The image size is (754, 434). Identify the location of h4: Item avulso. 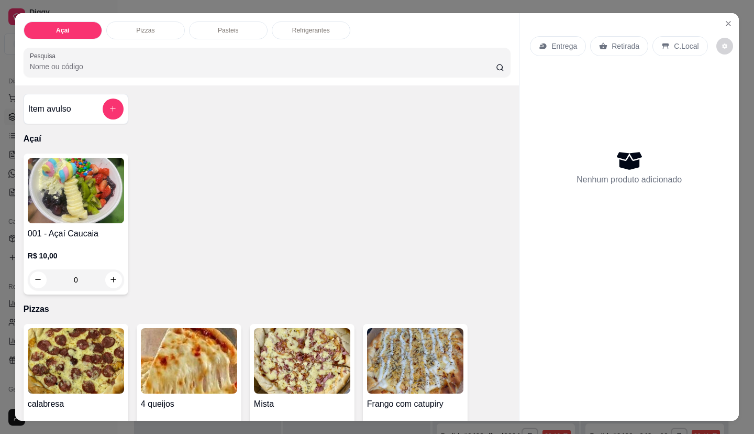
(50, 109).